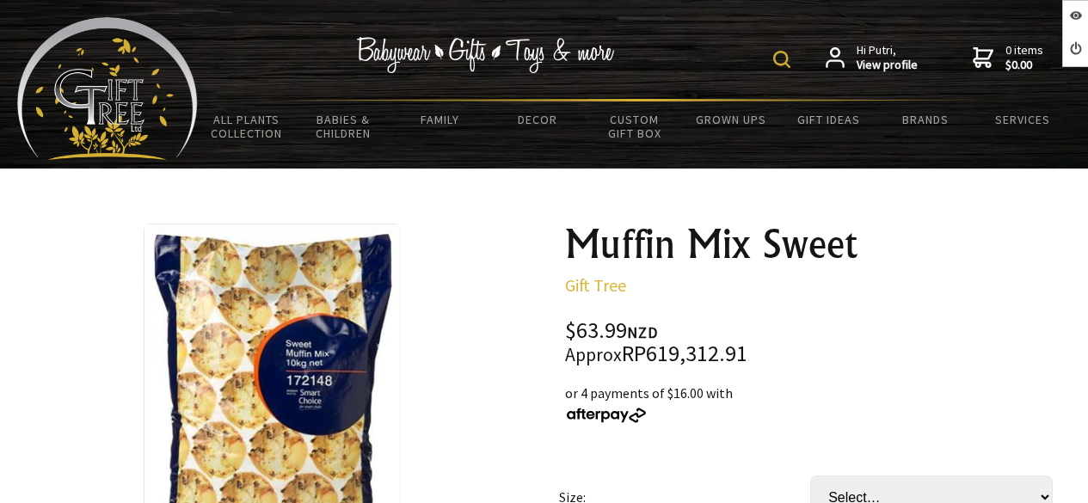 This screenshot has height=503, width=1088. What do you see at coordinates (817, 404) in the screenshot?
I see `div: or 4 payments of $16.00 with` at bounding box center [817, 404].